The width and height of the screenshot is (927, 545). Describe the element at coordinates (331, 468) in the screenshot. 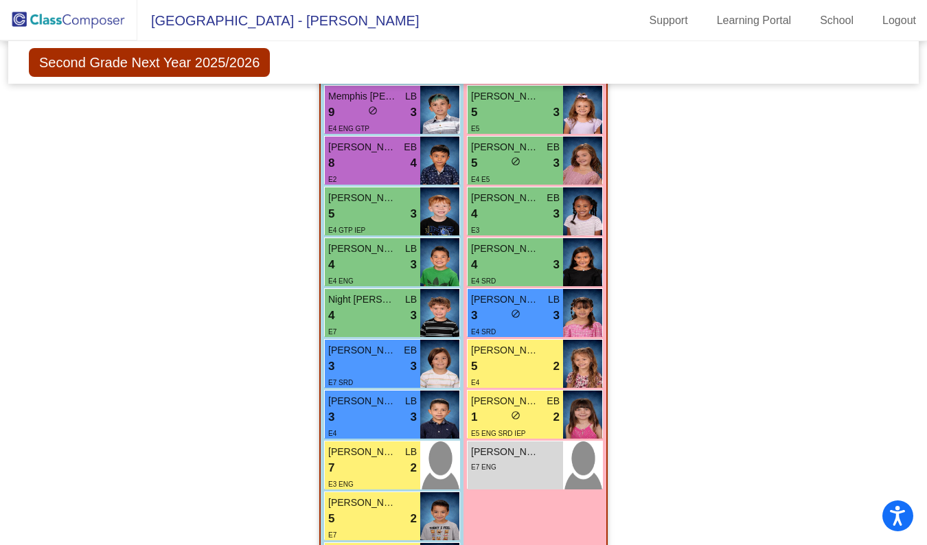

I see `span: 7` at that location.